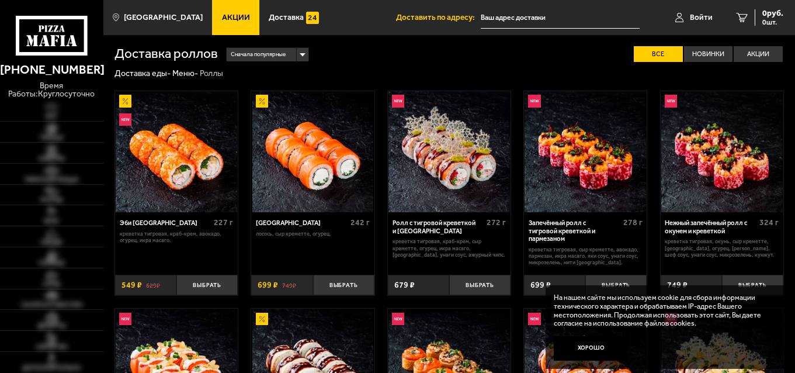 Image resolution: width=795 pixels, height=373 pixels. What do you see at coordinates (769, 222) in the screenshot?
I see `span: 324 г` at bounding box center [769, 222].